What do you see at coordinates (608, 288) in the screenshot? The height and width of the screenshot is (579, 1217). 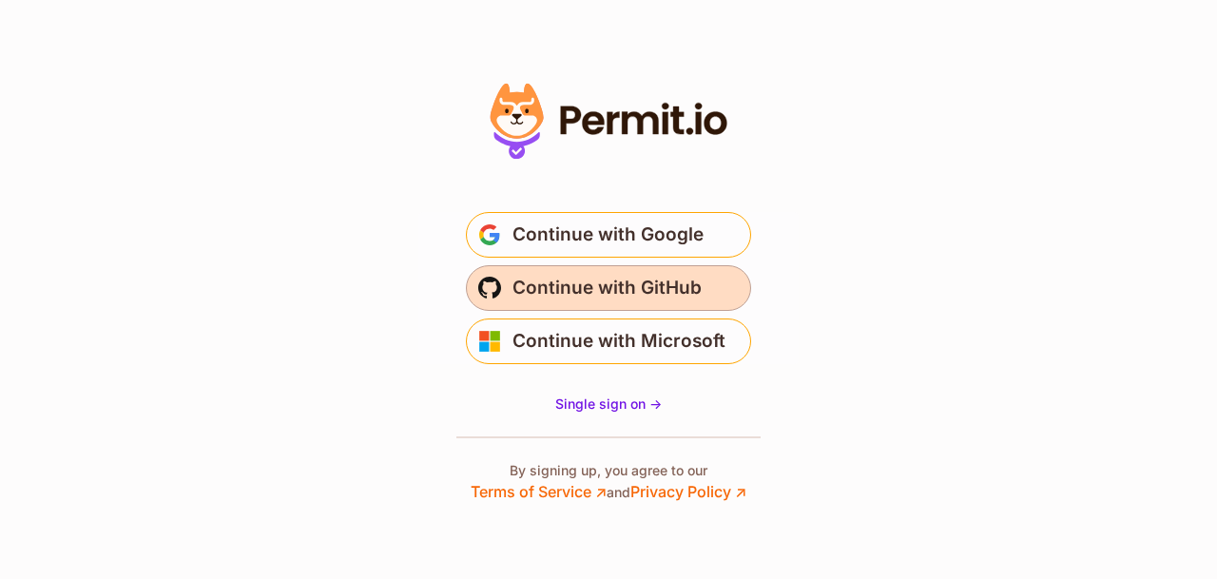 I see `button: Continue with GitHub` at bounding box center [608, 288].